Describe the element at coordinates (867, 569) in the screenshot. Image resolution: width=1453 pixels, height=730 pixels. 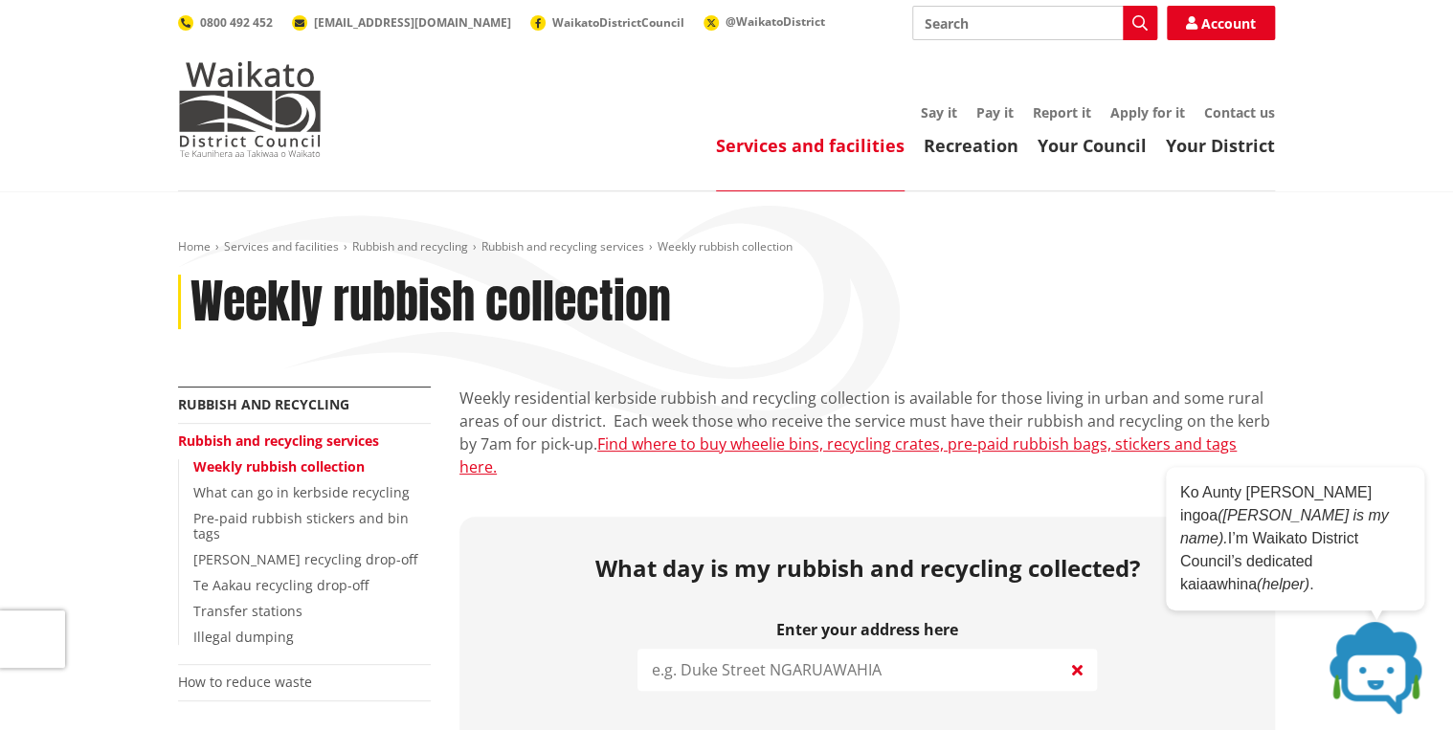
I see `h2: What day is my rubbish and recycling collected?` at that location.